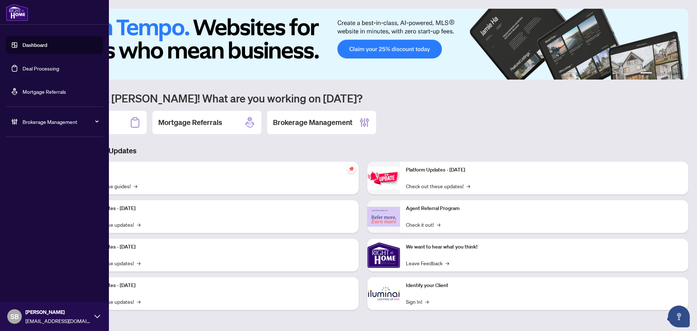 The height and width of the screenshot is (331, 697). What do you see at coordinates (428, 263) in the screenshot?
I see `a: Leave Feedback→` at bounding box center [428, 263].